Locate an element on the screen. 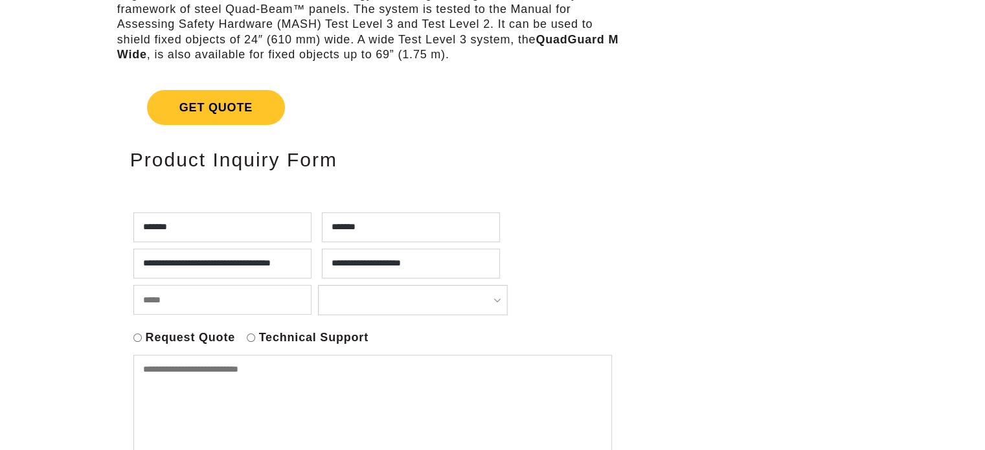 The height and width of the screenshot is (450, 985). a: Get Quote is located at coordinates (369, 107).